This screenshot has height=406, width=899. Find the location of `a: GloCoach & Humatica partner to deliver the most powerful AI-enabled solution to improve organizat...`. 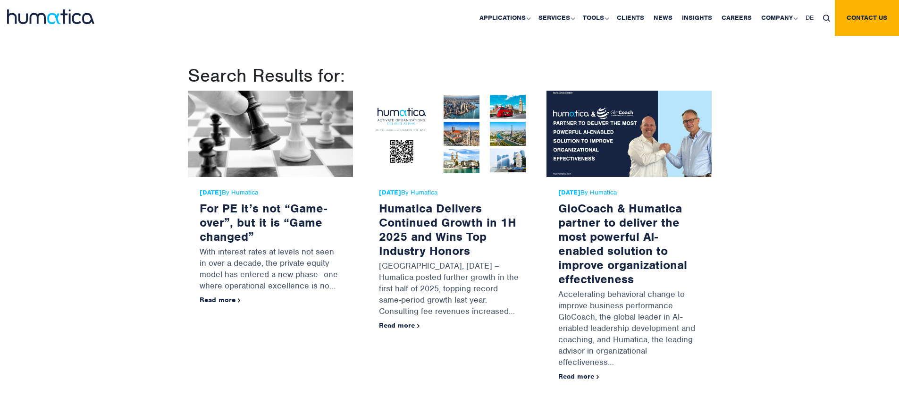

a: GloCoach & Humatica partner to deliver the most powerful AI-enabled solution to improve organizat... is located at coordinates (623, 244).